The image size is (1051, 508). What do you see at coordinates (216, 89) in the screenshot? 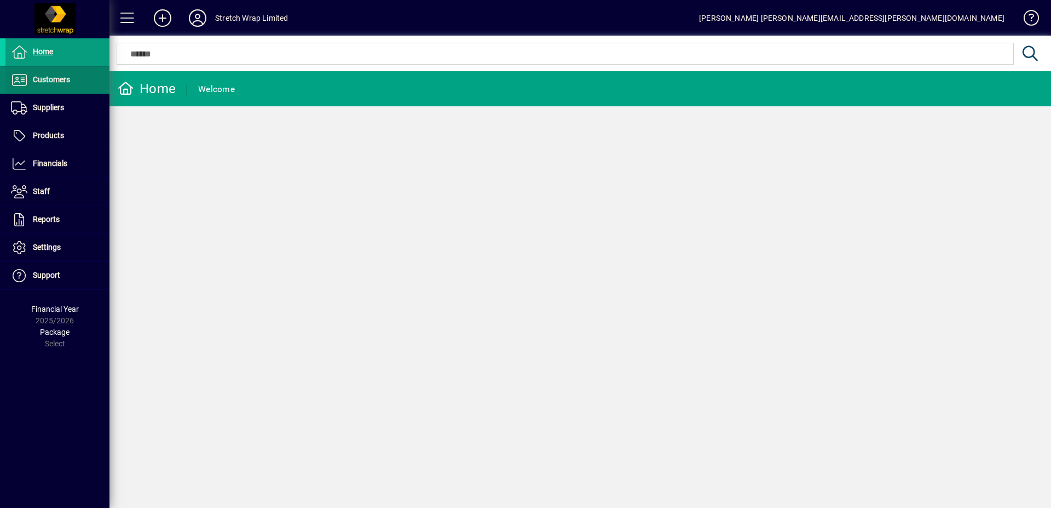
I see `div: Welcome` at bounding box center [216, 89].